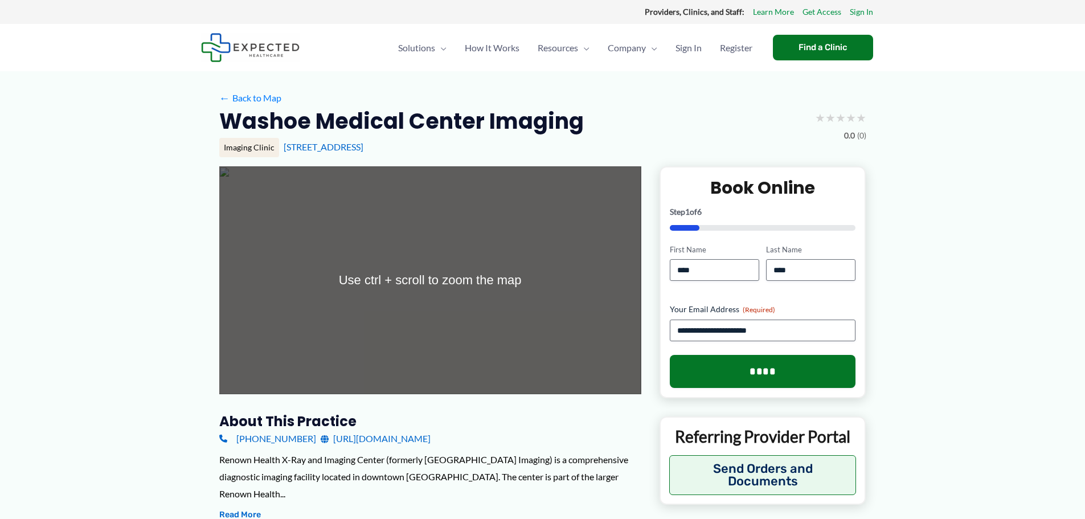 The height and width of the screenshot is (519, 1085). Describe the element at coordinates (861, 136) in the screenshot. I see `span: (0)` at that location.